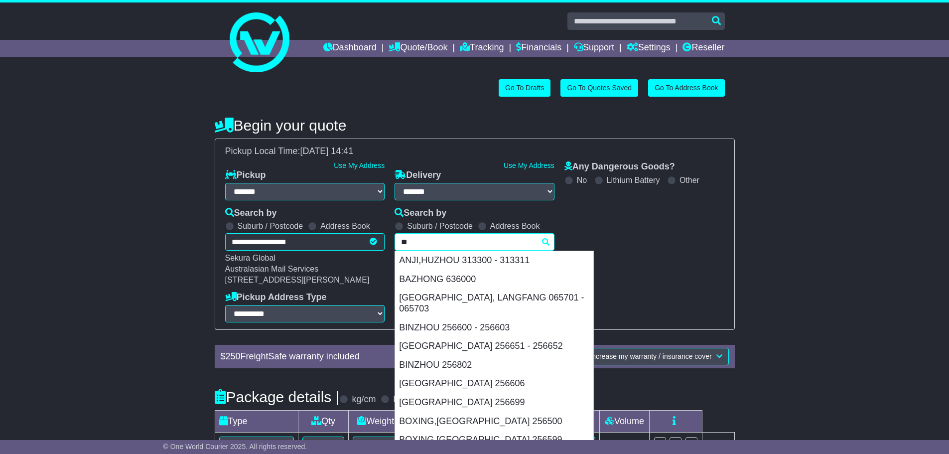  Describe the element at coordinates (359, 357) in the screenshot. I see `div: $ FreightSafe warranty included` at that location.